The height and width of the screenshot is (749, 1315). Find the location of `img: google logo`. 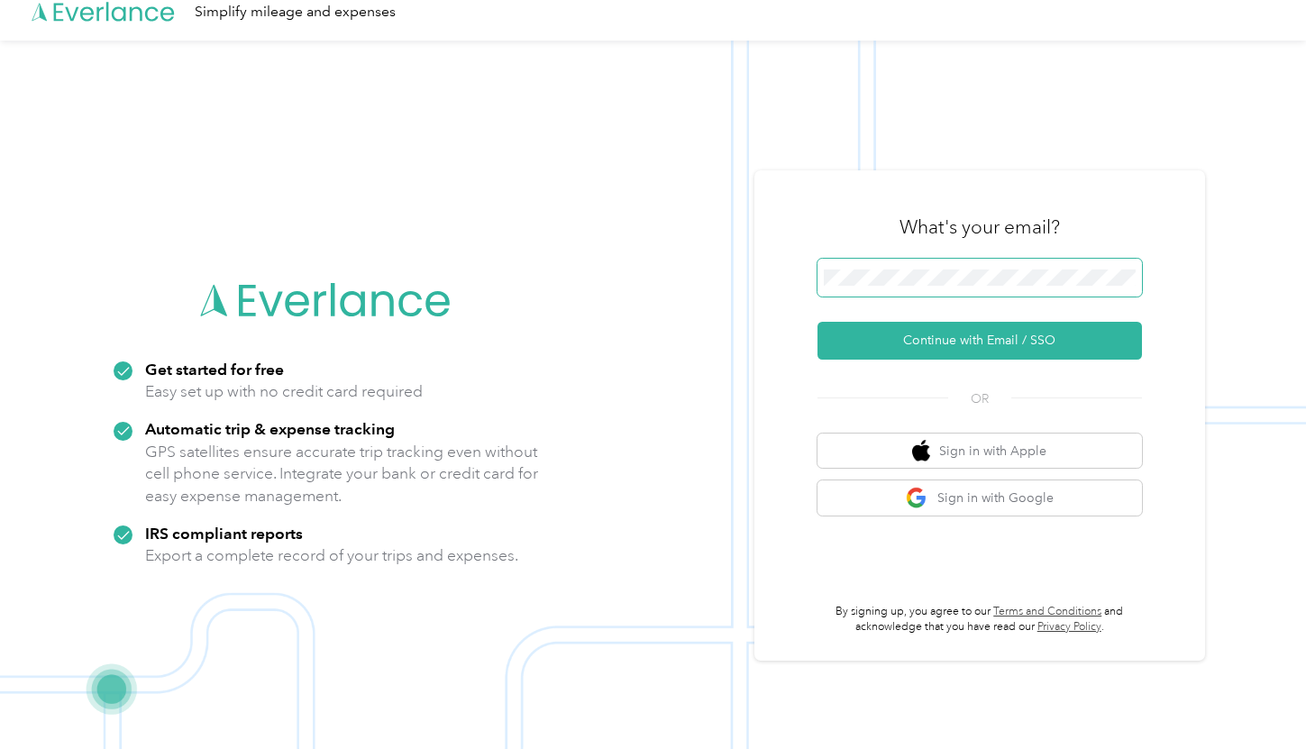

img: google logo is located at coordinates (917, 498).